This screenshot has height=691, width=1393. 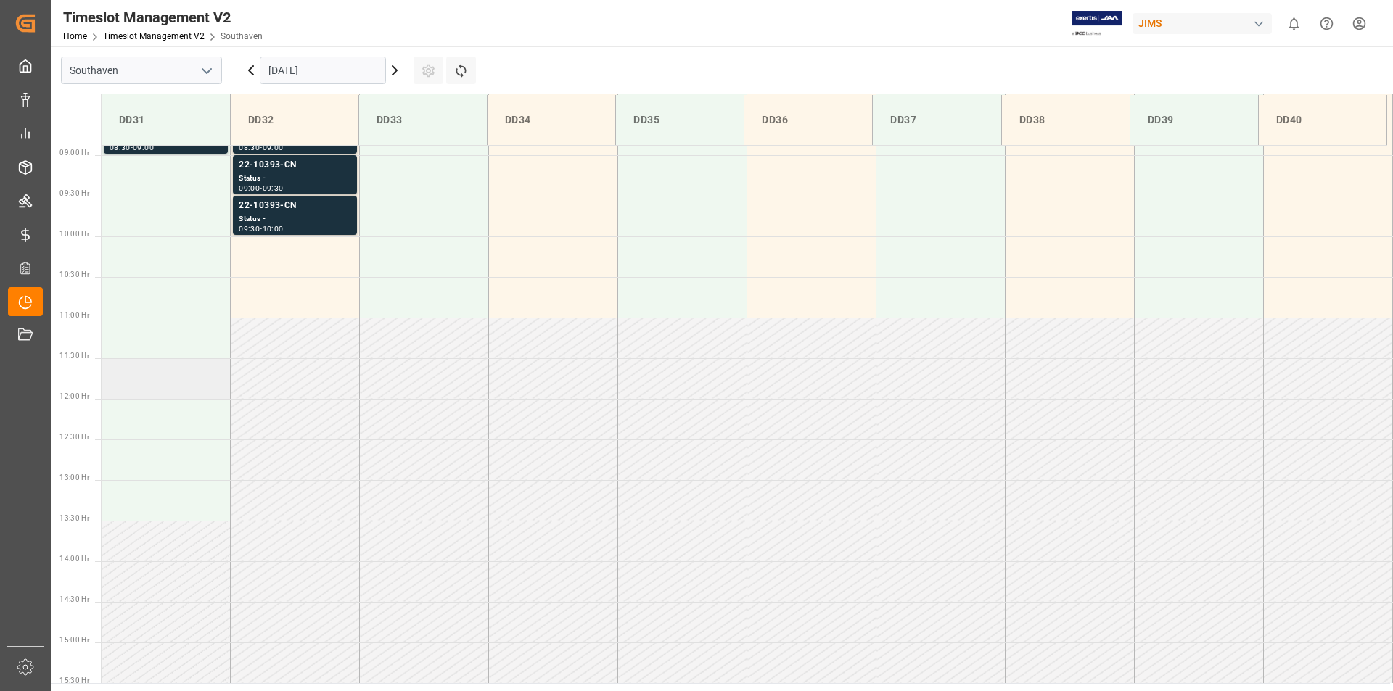 What do you see at coordinates (1194, 120) in the screenshot?
I see `div: DD39` at bounding box center [1194, 120].